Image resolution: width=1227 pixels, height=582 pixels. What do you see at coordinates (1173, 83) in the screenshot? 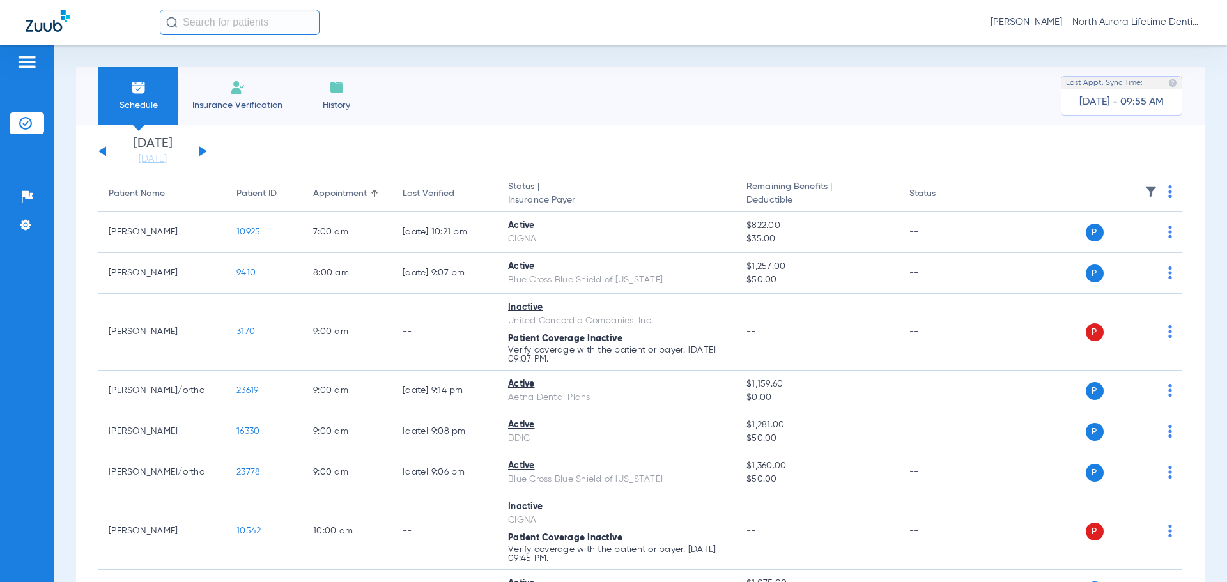
I see `img: last sync help info` at bounding box center [1173, 83].